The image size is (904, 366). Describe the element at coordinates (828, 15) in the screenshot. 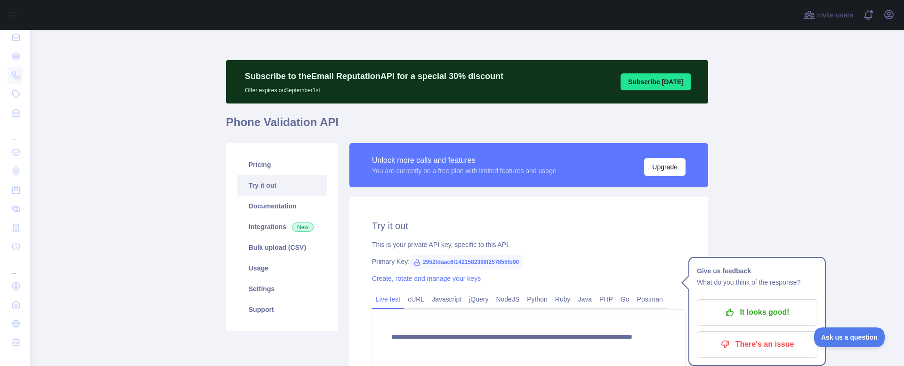

I see `button: Invite users` at that location.